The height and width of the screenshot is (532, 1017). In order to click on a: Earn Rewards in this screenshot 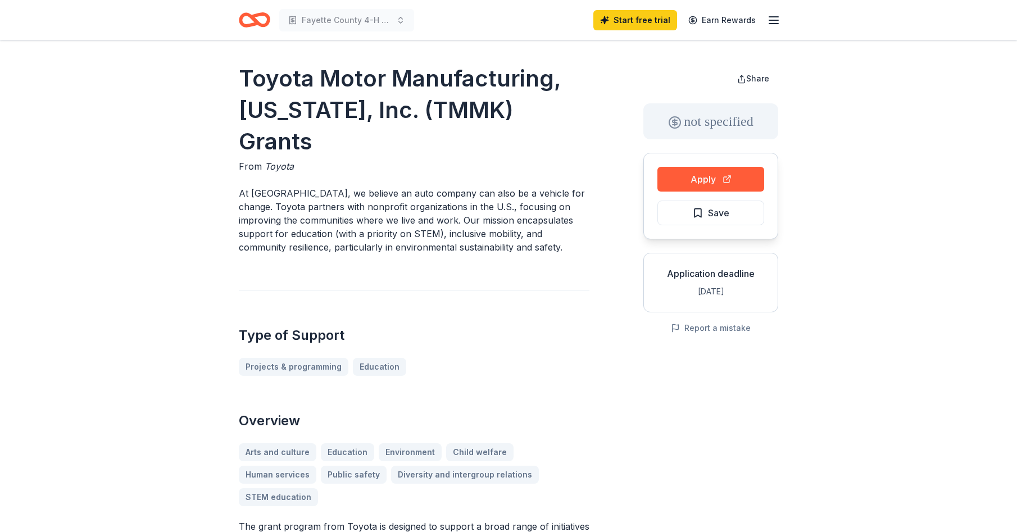, I will do `click(722, 20)`.